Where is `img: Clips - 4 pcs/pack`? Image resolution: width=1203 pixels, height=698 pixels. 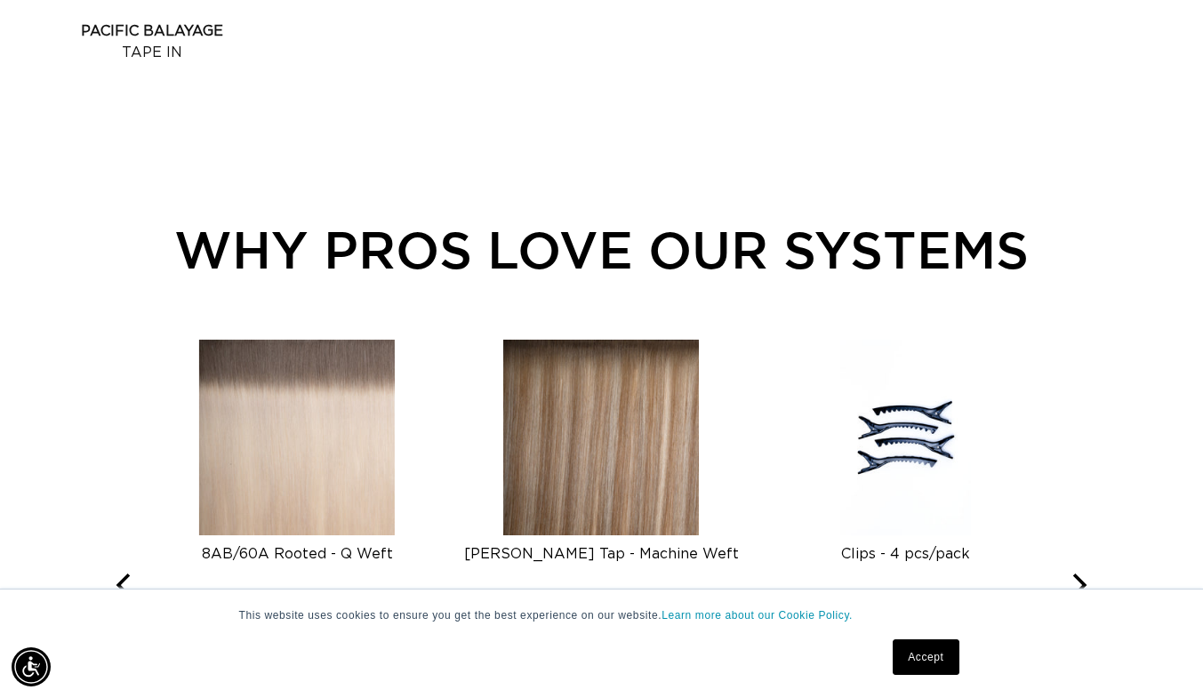 img: Clips - 4 pcs/pack is located at coordinates (905, 437).